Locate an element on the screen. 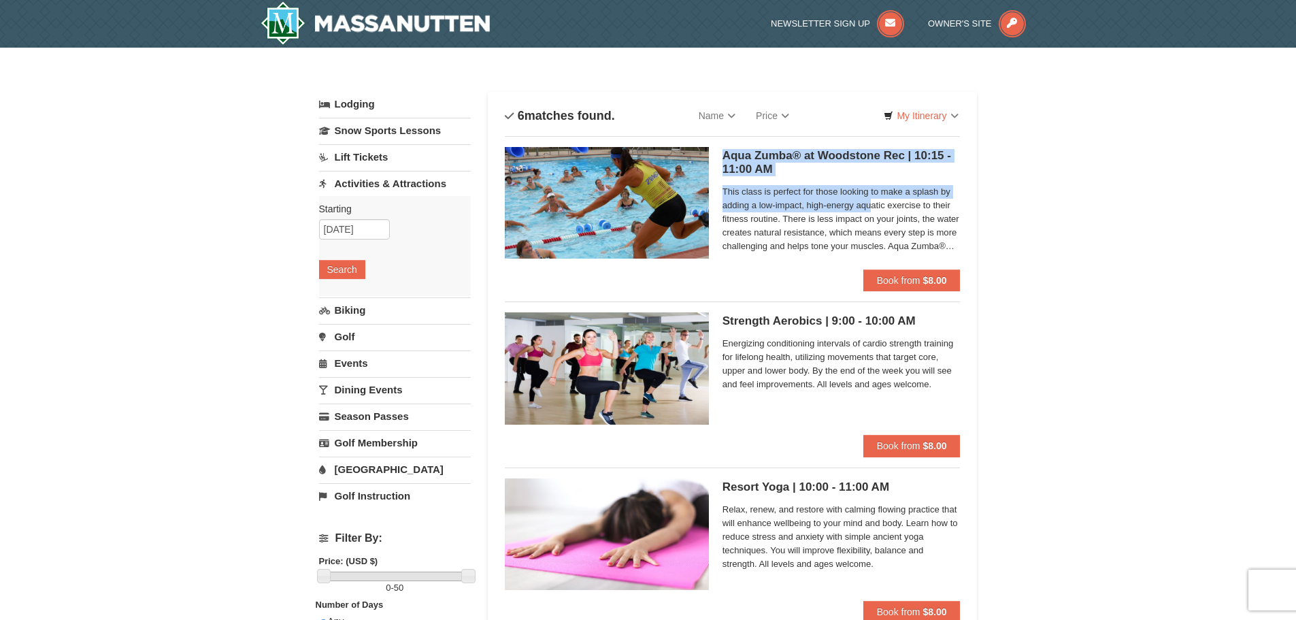  button: Search is located at coordinates (342, 269).